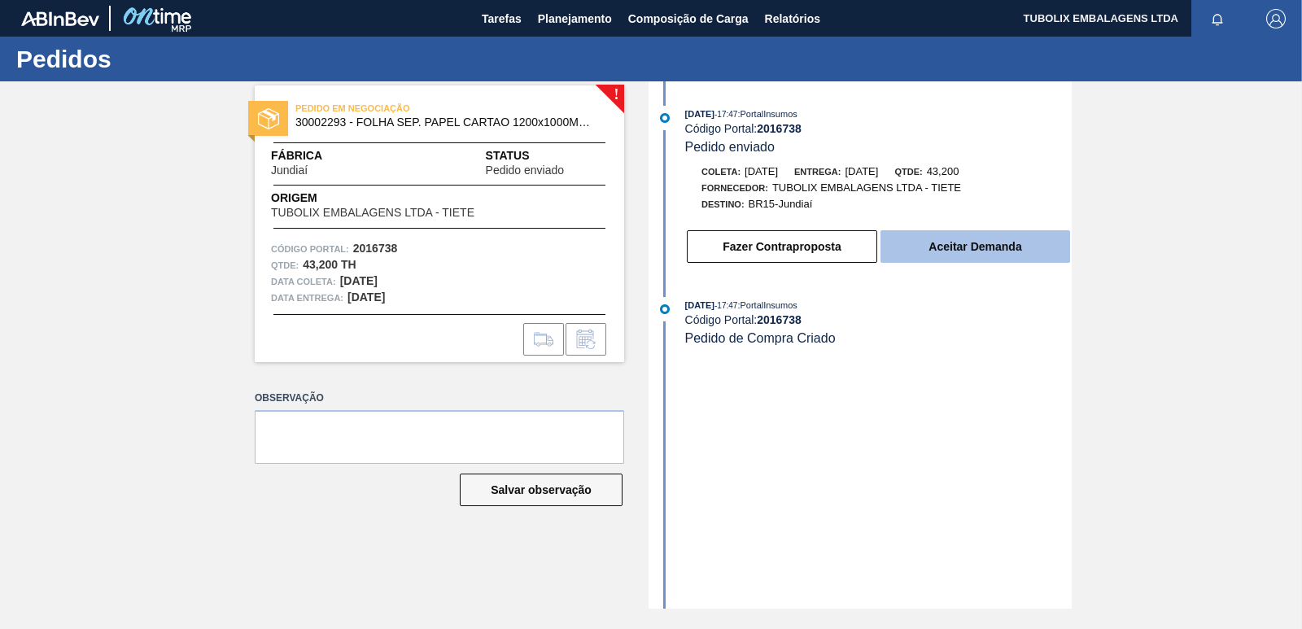  Describe the element at coordinates (575, 19) in the screenshot. I see `span: Planejamento` at that location.